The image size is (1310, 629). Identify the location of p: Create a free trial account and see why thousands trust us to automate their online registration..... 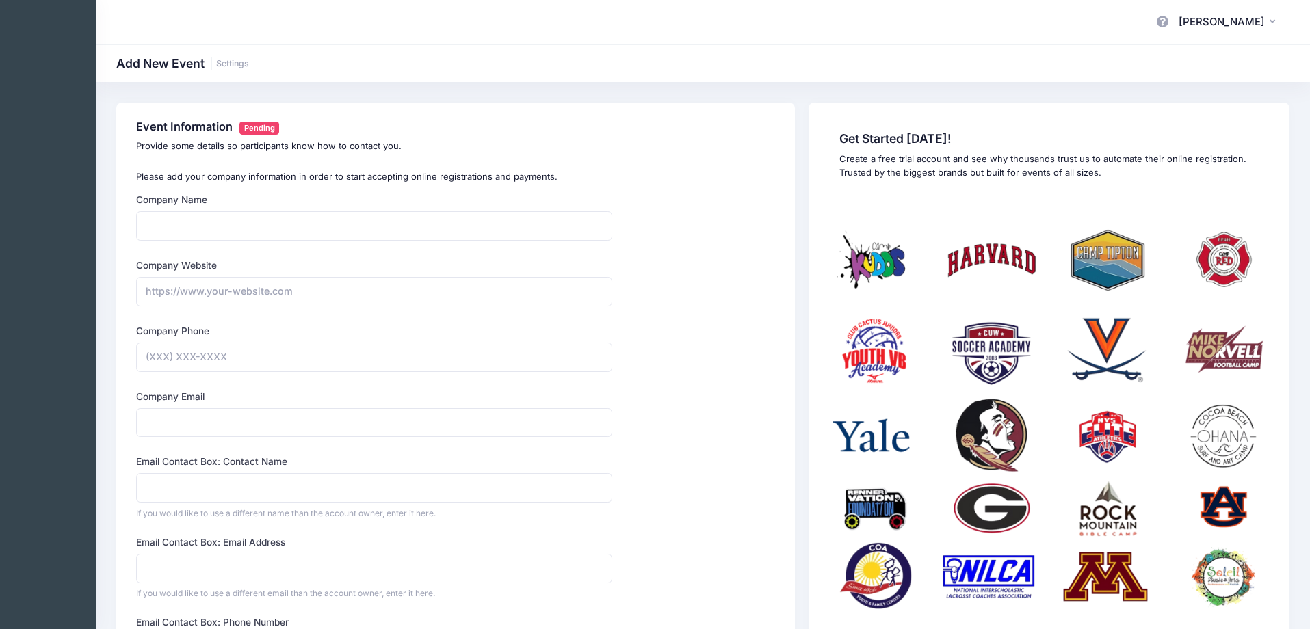
(1049, 166).